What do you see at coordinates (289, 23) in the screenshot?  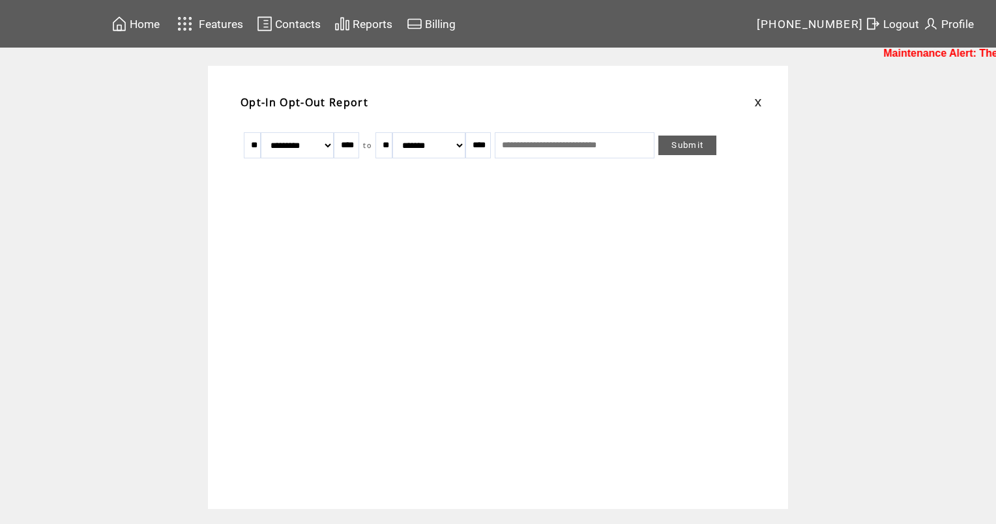 I see `a: Contacts` at bounding box center [289, 23].